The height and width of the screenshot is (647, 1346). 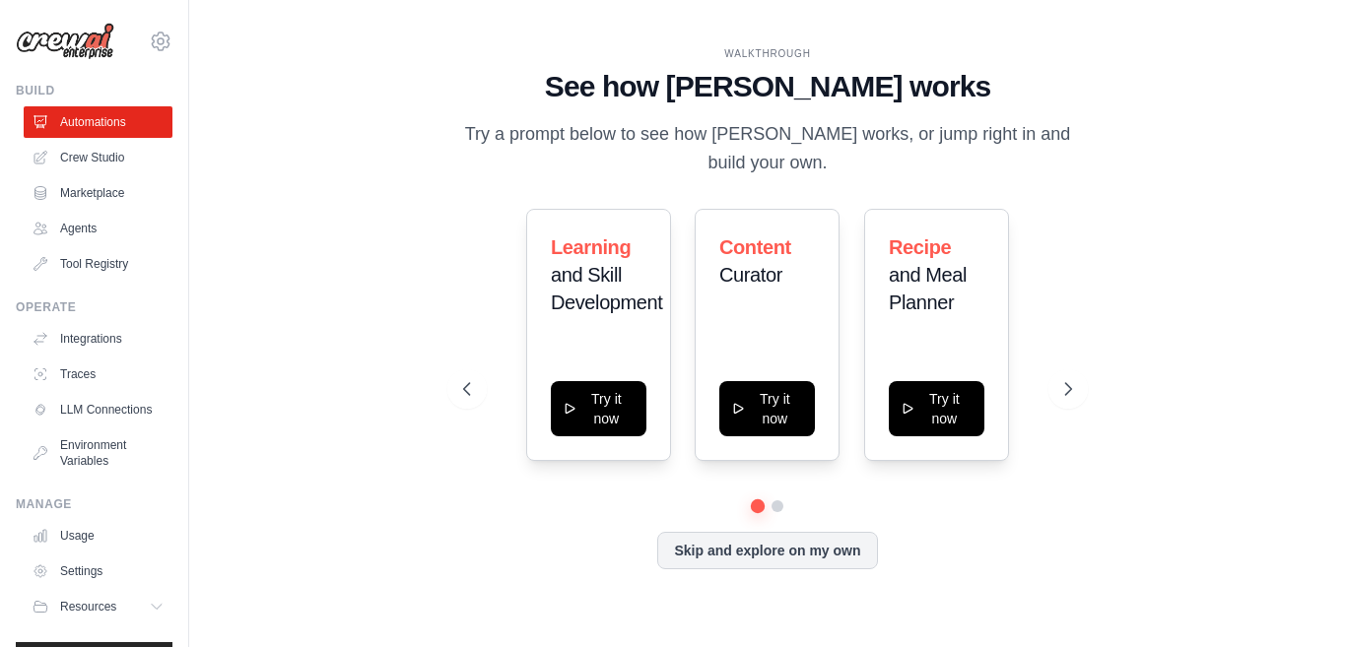 I want to click on a: Marketplace, so click(x=98, y=193).